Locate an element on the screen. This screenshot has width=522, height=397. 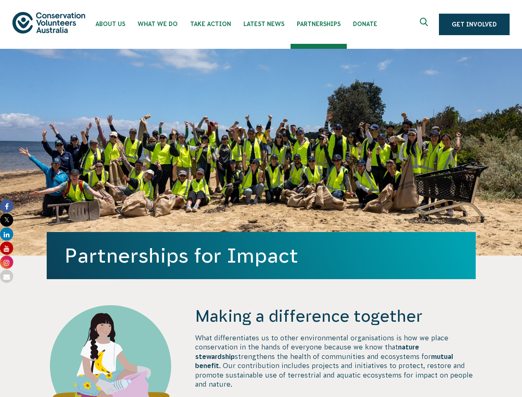
button: Expand search box Close search box is located at coordinates (425, 24).